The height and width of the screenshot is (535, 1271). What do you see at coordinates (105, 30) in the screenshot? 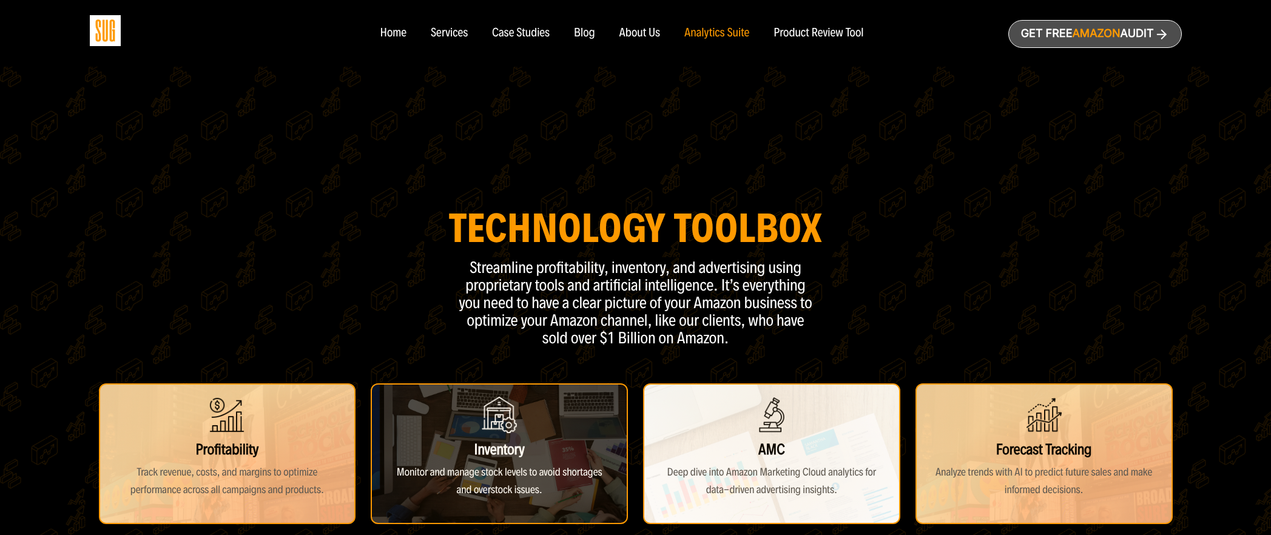
I see `img: Sug` at bounding box center [105, 30].